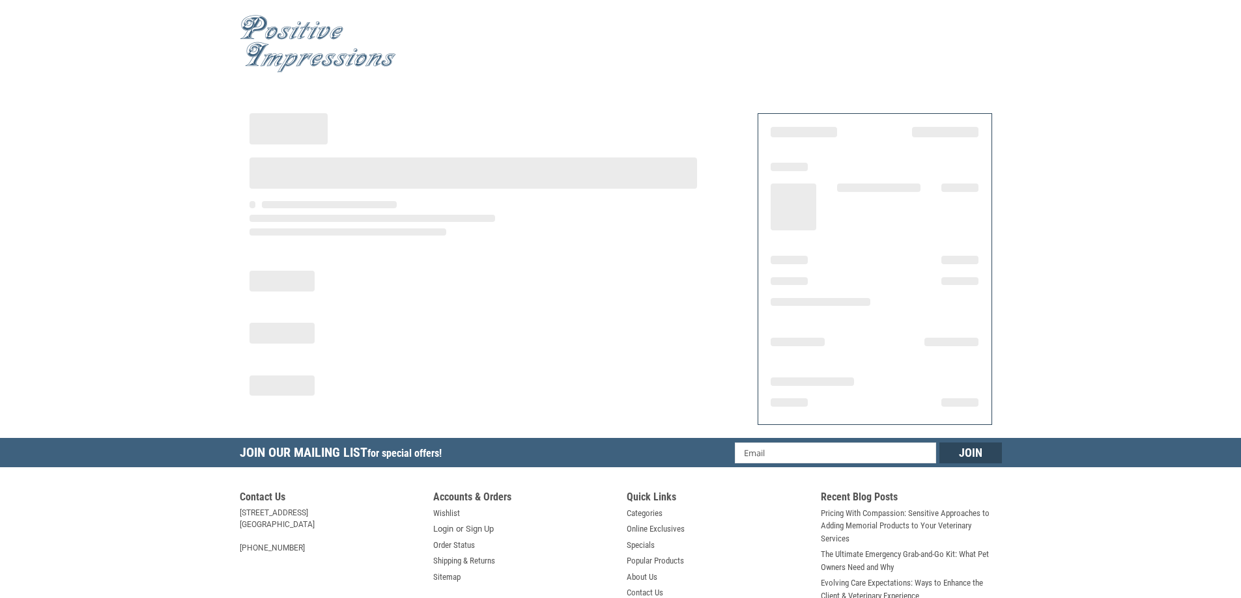 The height and width of the screenshot is (598, 1241). Describe the element at coordinates (911, 499) in the screenshot. I see `h5: Recent Blog Posts` at that location.